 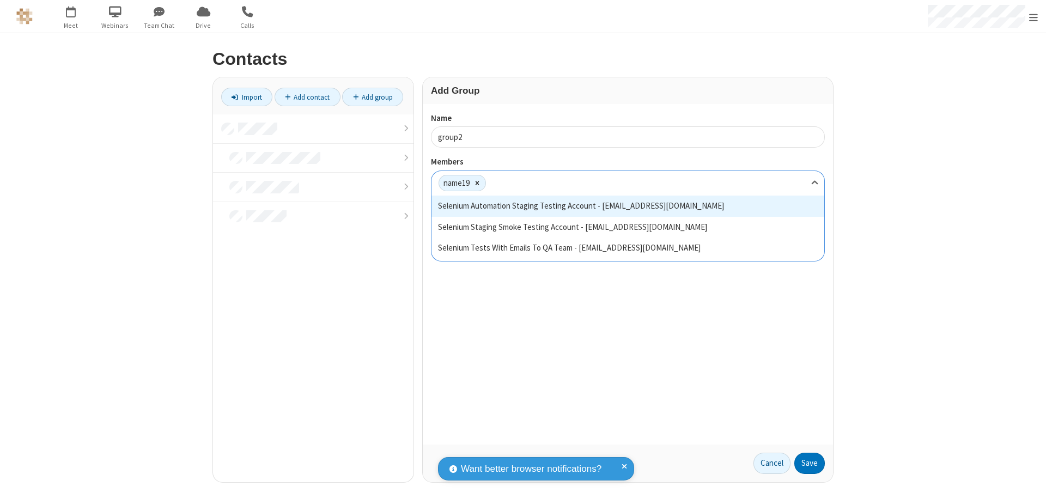 I want to click on label: Members, so click(x=628, y=162).